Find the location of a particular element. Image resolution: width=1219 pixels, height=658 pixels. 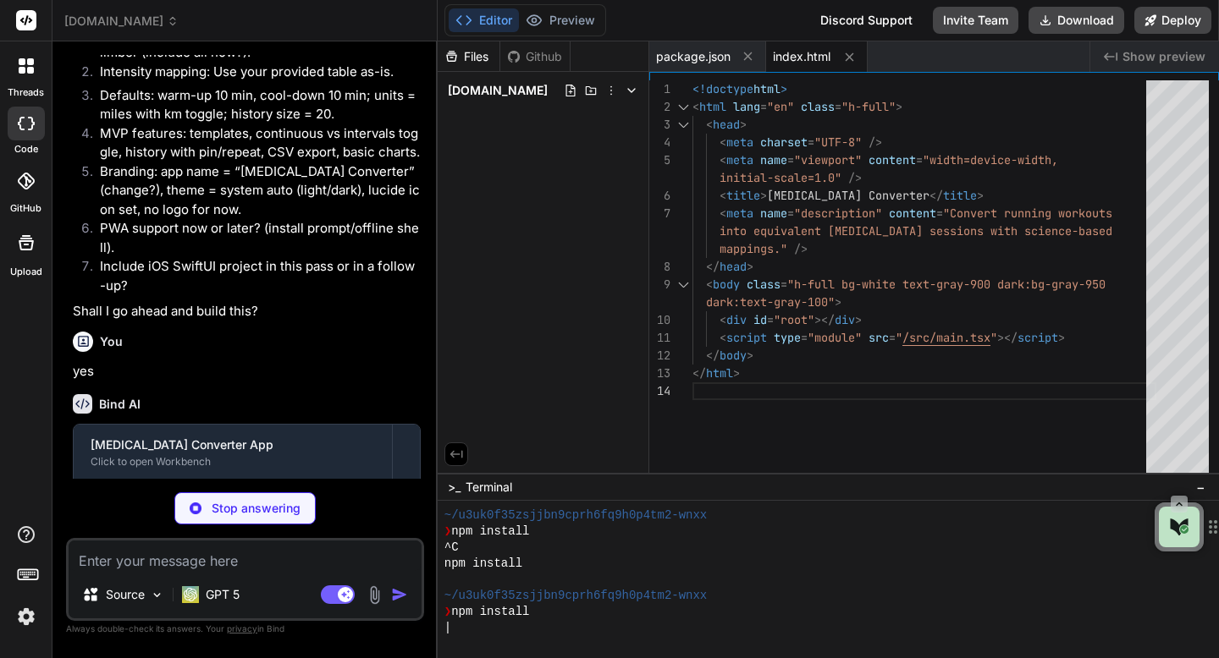

span: initial-scale=1.0" is located at coordinates (780, 178).